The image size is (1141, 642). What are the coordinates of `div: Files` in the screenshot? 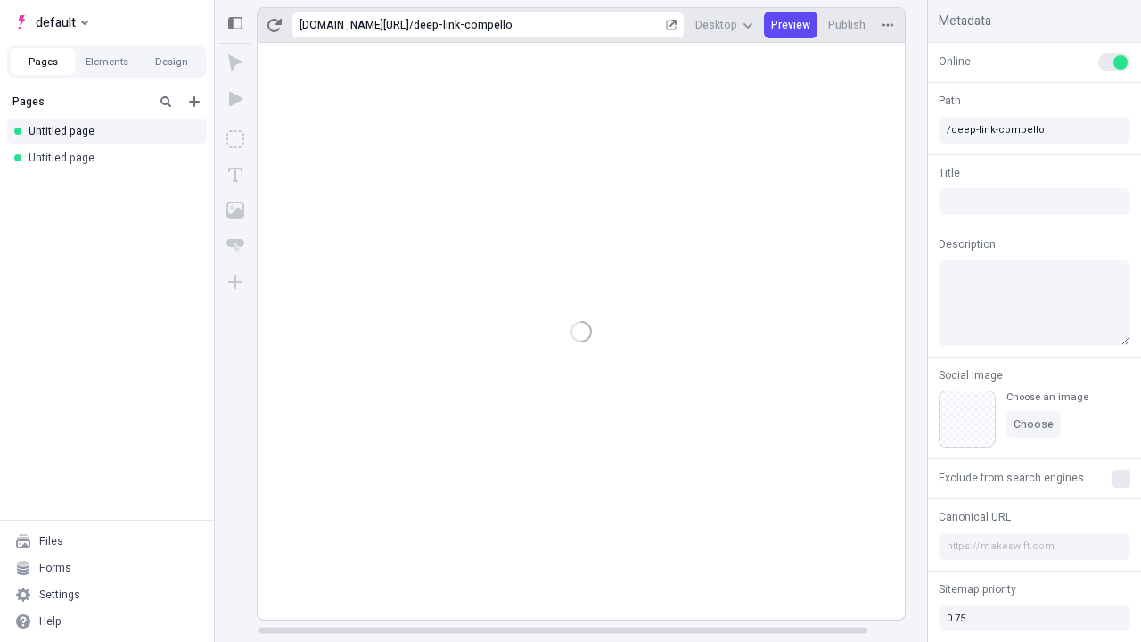 It's located at (51, 541).